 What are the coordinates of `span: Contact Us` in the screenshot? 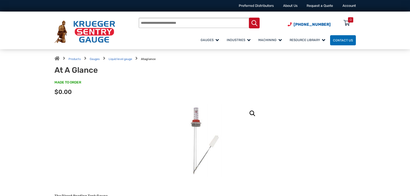 It's located at (343, 40).